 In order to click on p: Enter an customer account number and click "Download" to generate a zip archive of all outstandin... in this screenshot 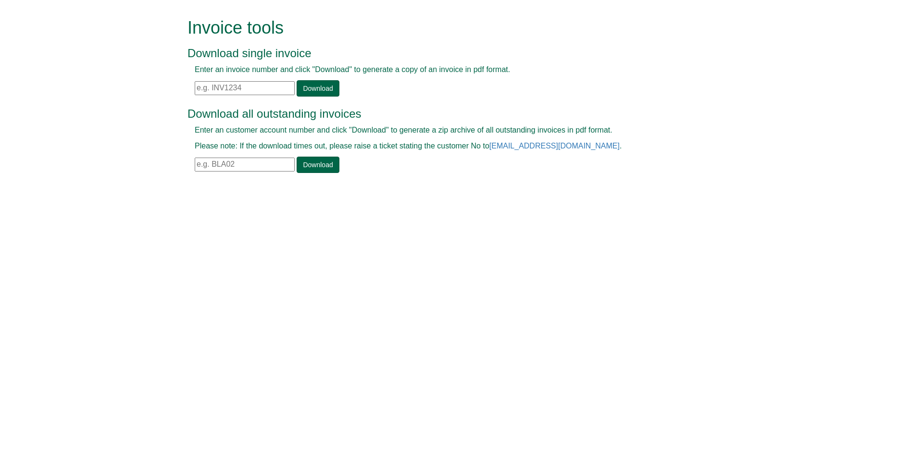, I will do `click(451, 130)`.